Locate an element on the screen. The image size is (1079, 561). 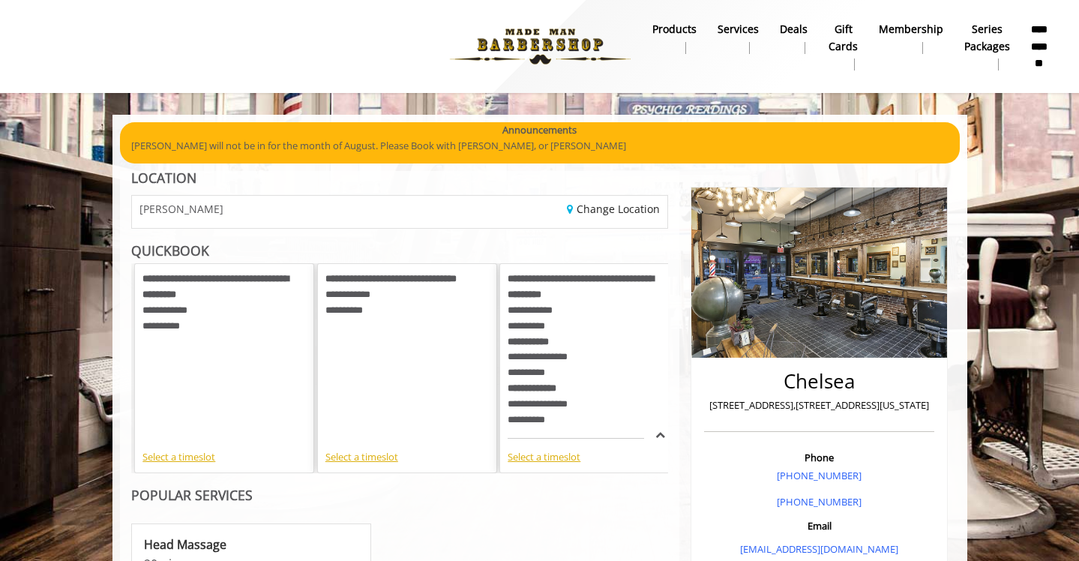
h3: Phone is located at coordinates (819, 458).